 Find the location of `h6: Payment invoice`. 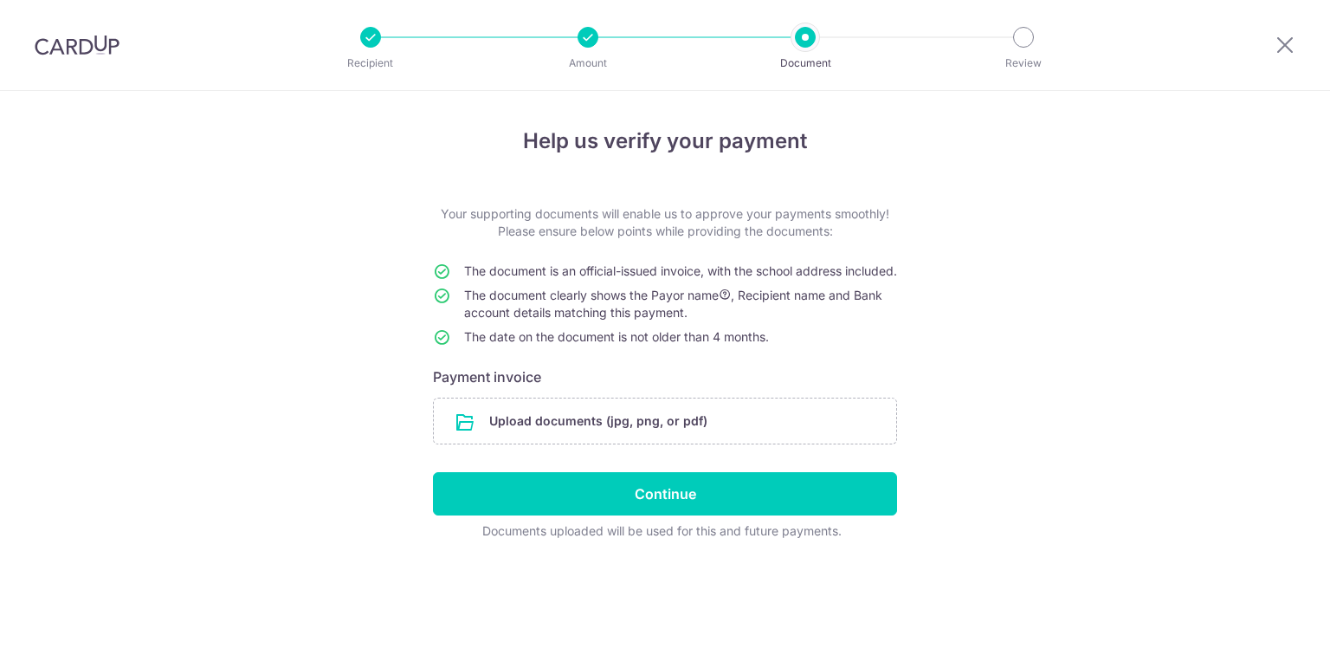

h6: Payment invoice is located at coordinates (665, 377).